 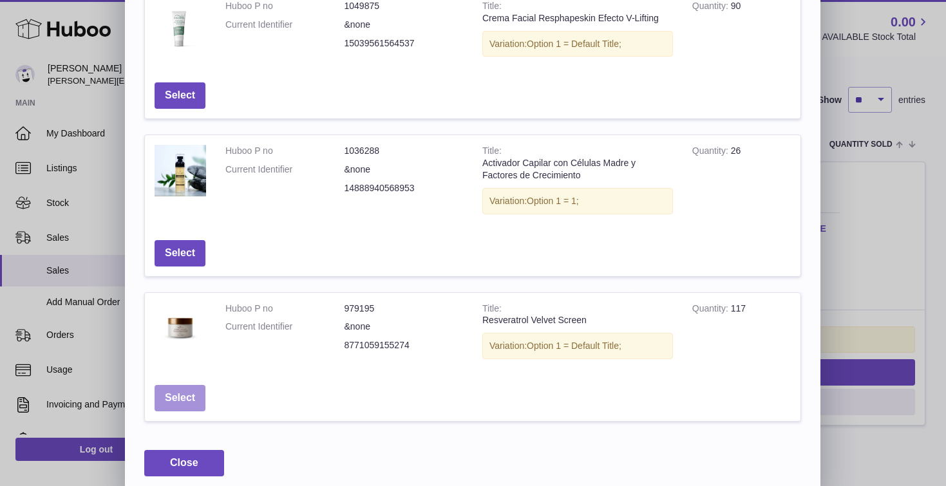 I want to click on div: Activador Capilar con Células Madre y Factores de Crecimiento, so click(x=578, y=169).